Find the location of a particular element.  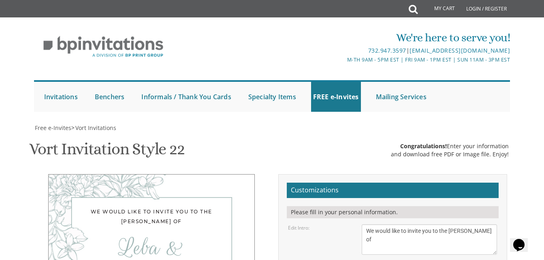

span: Congratulations! is located at coordinates (423, 146).